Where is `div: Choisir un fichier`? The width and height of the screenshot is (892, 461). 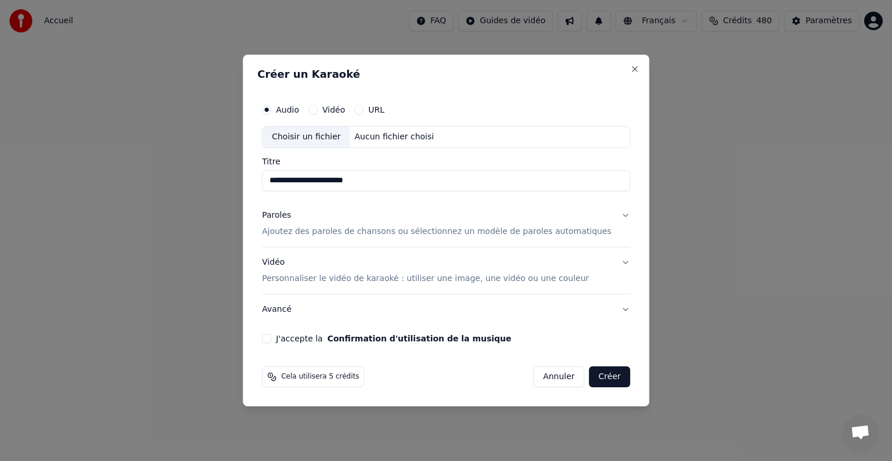 div: Choisir un fichier is located at coordinates (306, 137).